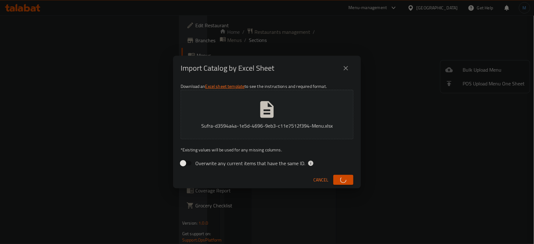  Describe the element at coordinates (321, 180) in the screenshot. I see `button: Cancel` at that location.